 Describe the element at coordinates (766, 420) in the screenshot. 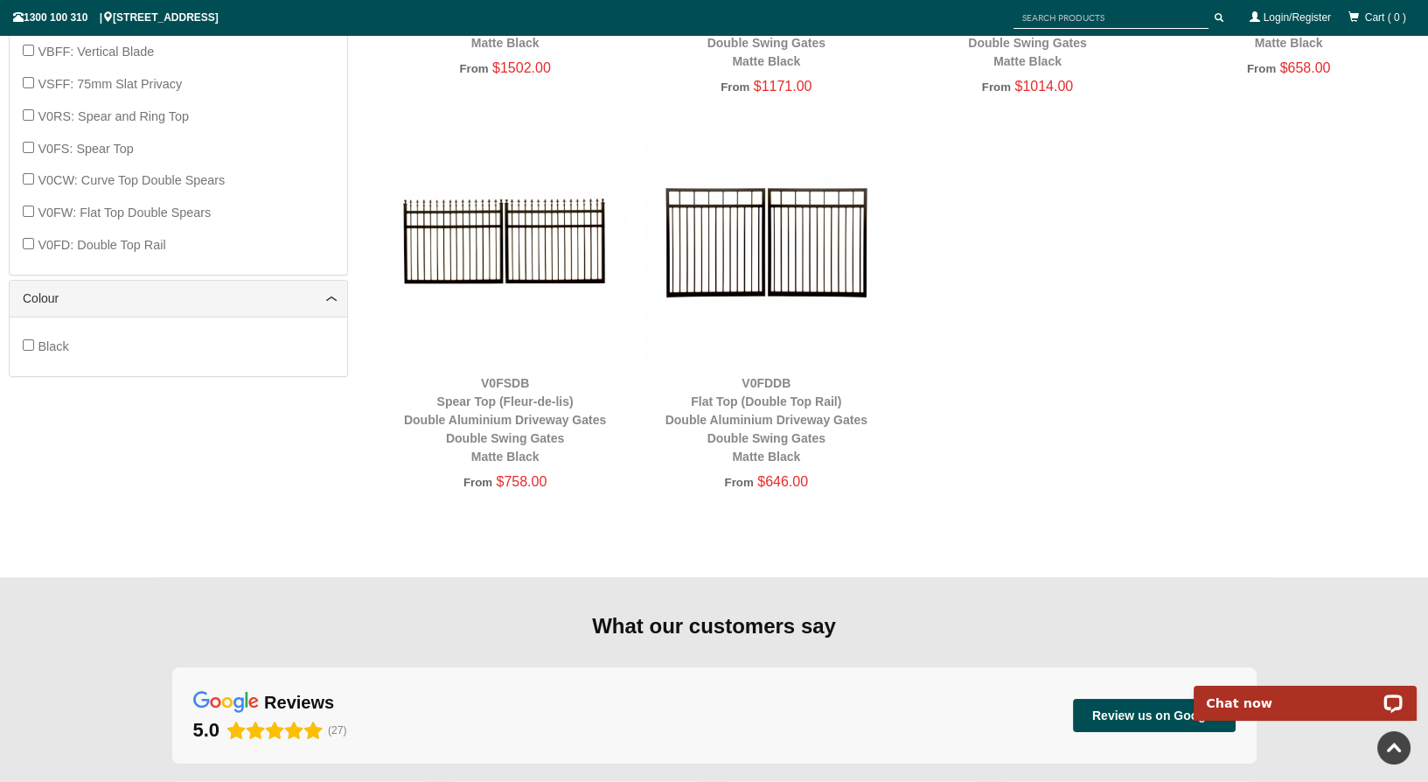

I see `a: V0FDDBFlat Top (Double Top Rail)Double Aluminium Driveway GatesDouble Swing GatesMatte Black` at that location.